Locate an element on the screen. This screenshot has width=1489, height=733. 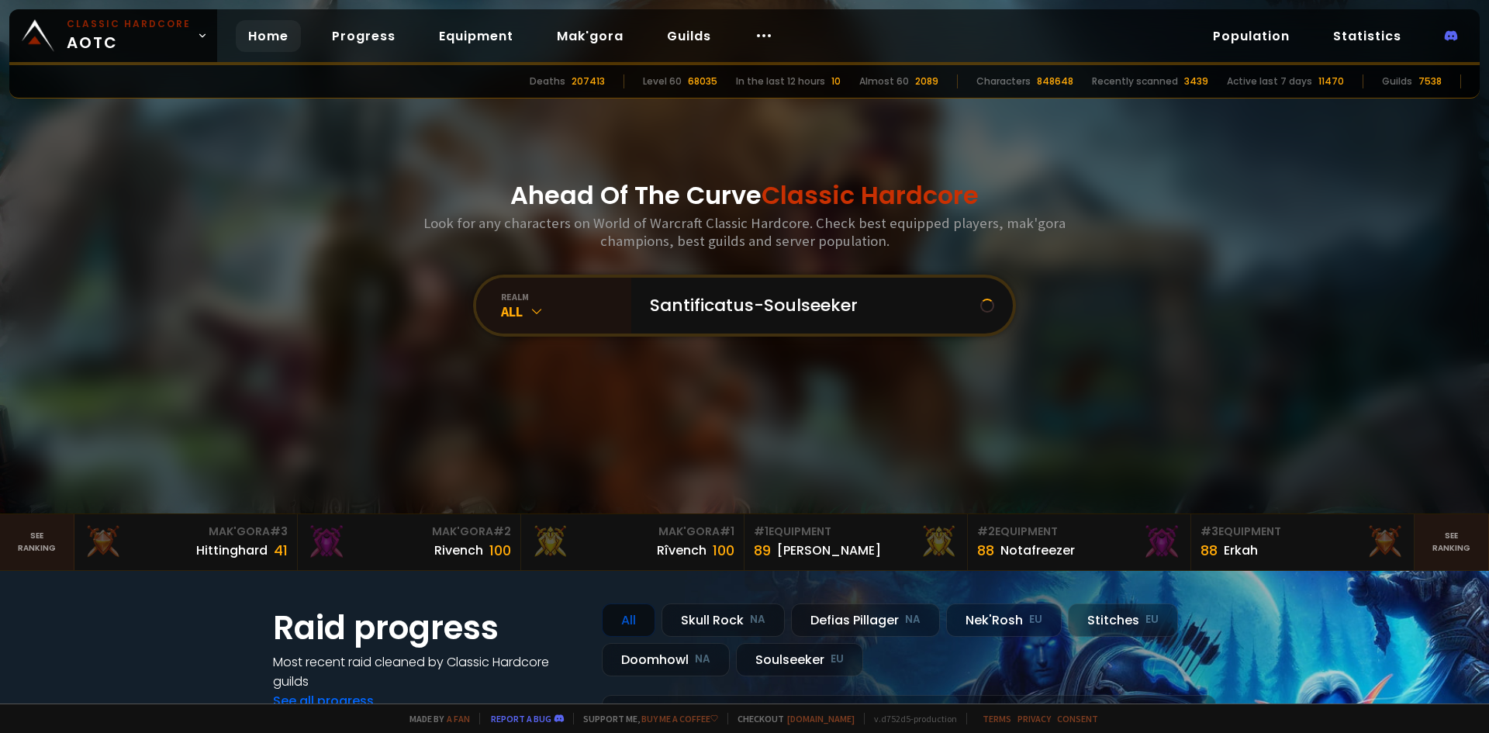
span: Classic Hardcore is located at coordinates (870, 195).